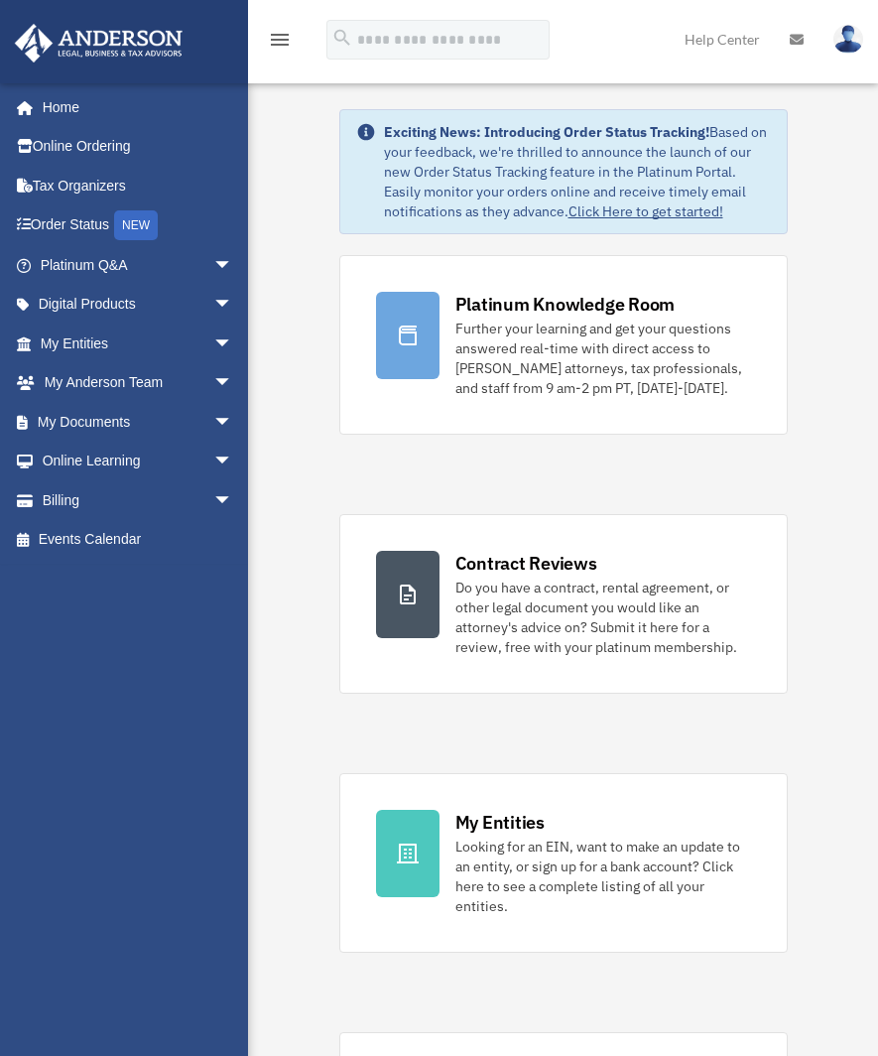 This screenshot has width=878, height=1056. What do you see at coordinates (138, 343) in the screenshot?
I see `a: My Entitiesarrow_drop_down` at bounding box center [138, 343].